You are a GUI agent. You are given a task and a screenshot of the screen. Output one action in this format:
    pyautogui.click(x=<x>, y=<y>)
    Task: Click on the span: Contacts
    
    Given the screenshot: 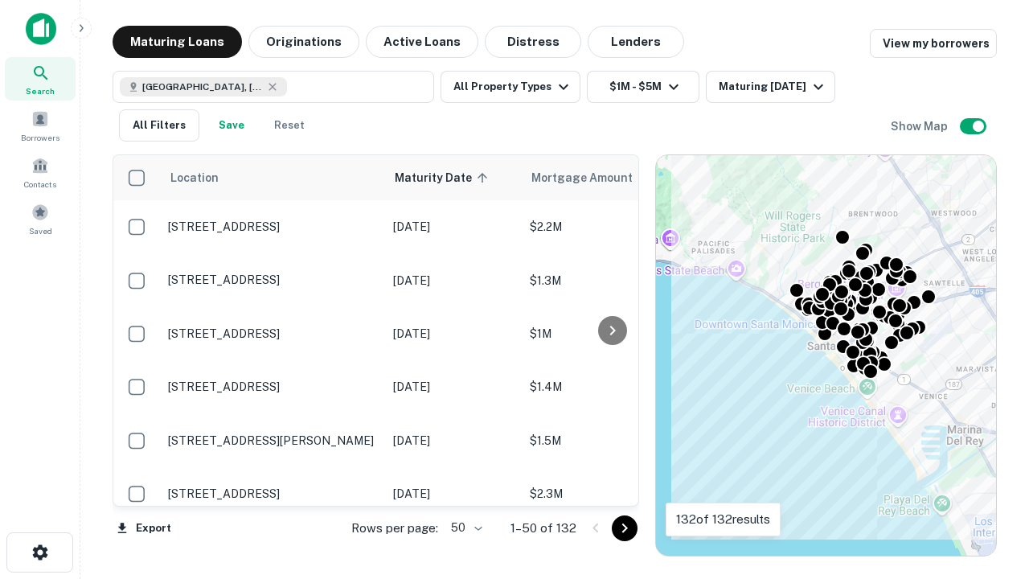 What is the action you would take?
    pyautogui.click(x=40, y=184)
    